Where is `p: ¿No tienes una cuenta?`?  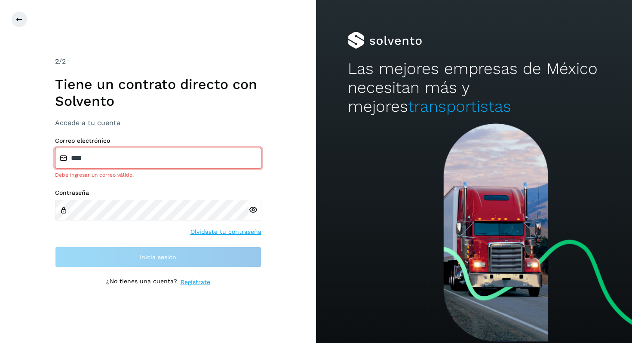
p: ¿No tienes una cuenta? is located at coordinates (142, 282).